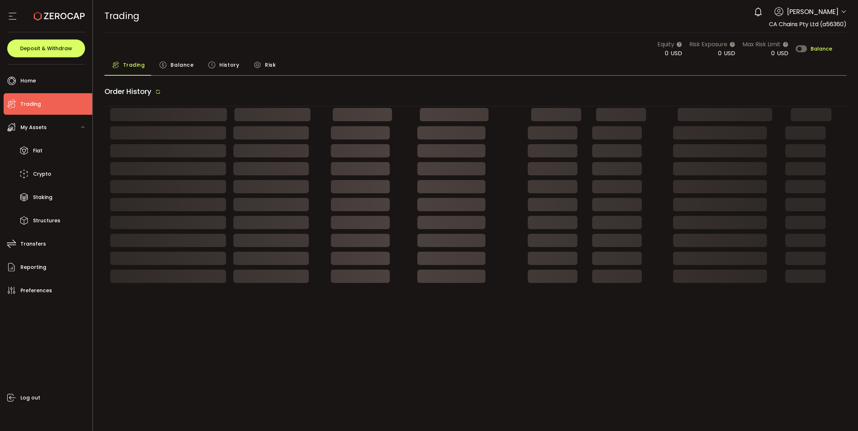  Describe the element at coordinates (229, 65) in the screenshot. I see `span: History` at that location.